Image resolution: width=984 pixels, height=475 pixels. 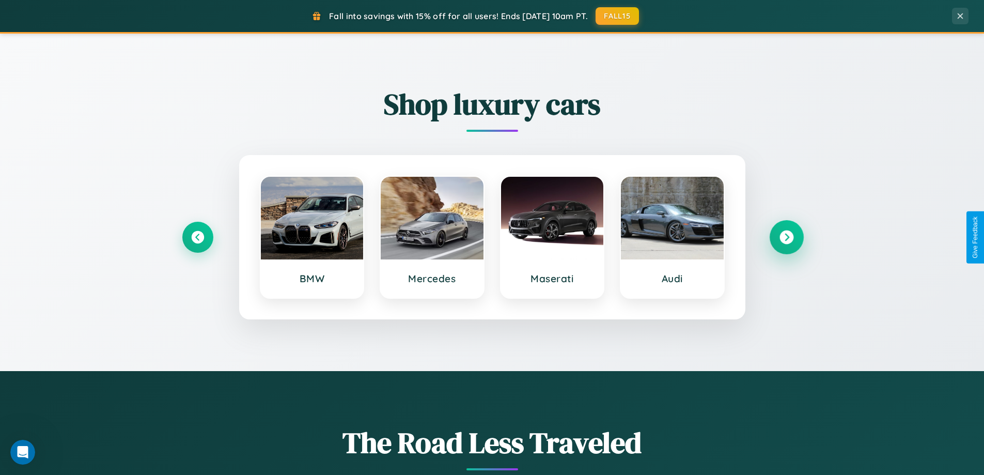 What do you see at coordinates (552, 279) in the screenshot?
I see `h3: Maserati` at bounding box center [552, 279].